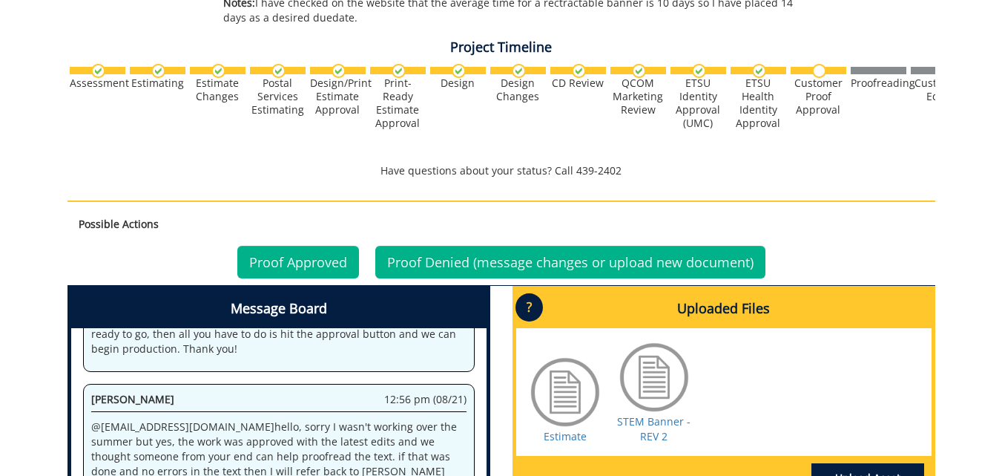 This screenshot has width=1002, height=476. I want to click on div: Print-Ready Estimate Approval, so click(398, 103).